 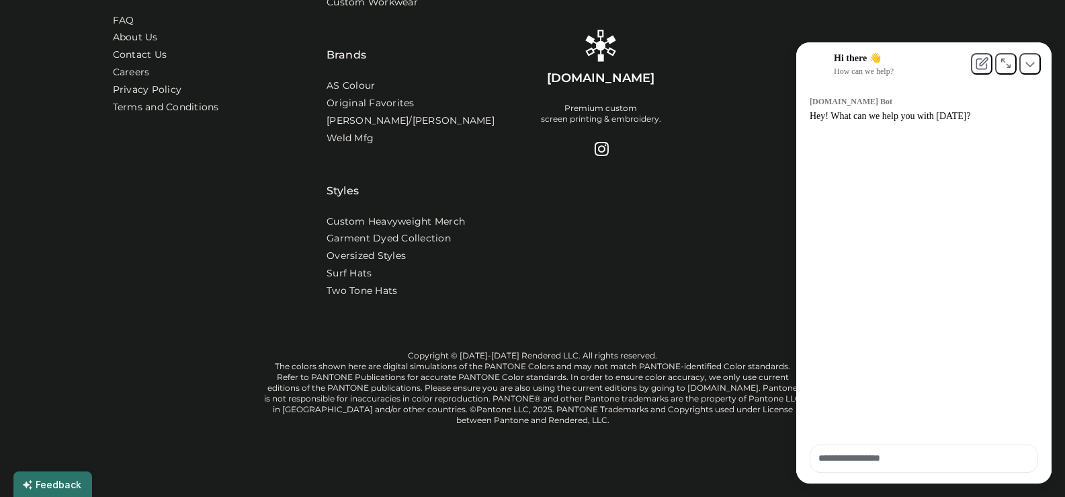 What do you see at coordinates (140, 55) in the screenshot?
I see `a: Contact Us` at bounding box center [140, 55].